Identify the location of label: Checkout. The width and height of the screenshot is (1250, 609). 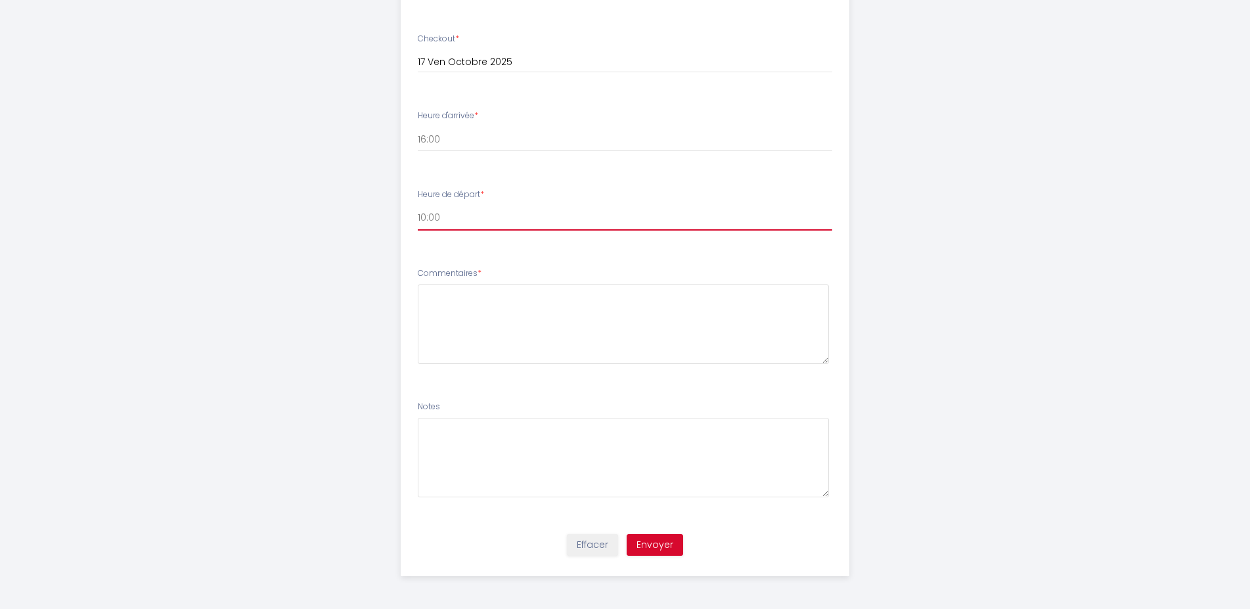
(438, 39).